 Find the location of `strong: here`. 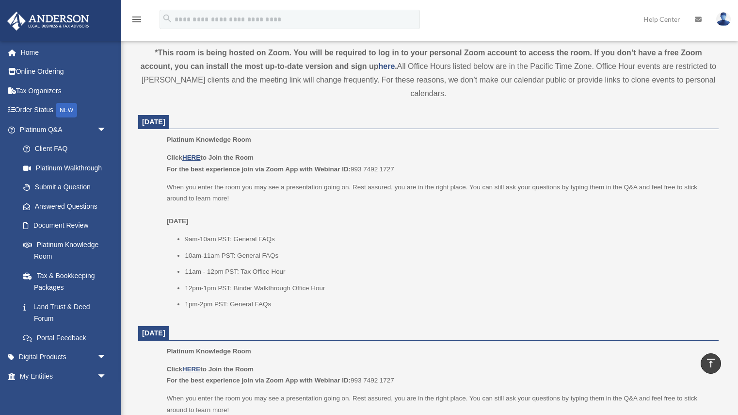

strong: here is located at coordinates (387, 66).